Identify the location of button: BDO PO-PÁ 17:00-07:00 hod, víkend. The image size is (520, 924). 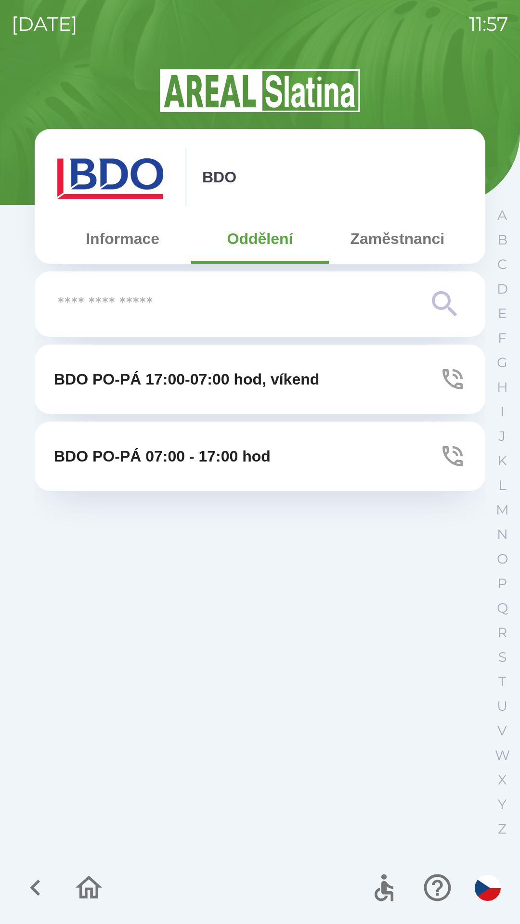
(260, 379).